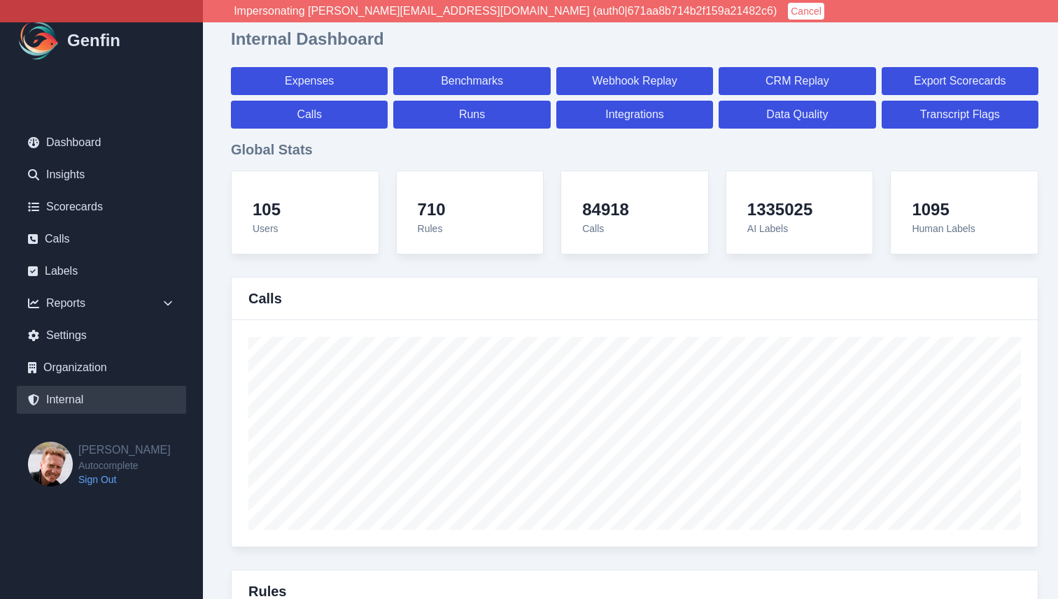  What do you see at coordinates (94, 41) in the screenshot?
I see `h1: Genfin` at bounding box center [94, 41].